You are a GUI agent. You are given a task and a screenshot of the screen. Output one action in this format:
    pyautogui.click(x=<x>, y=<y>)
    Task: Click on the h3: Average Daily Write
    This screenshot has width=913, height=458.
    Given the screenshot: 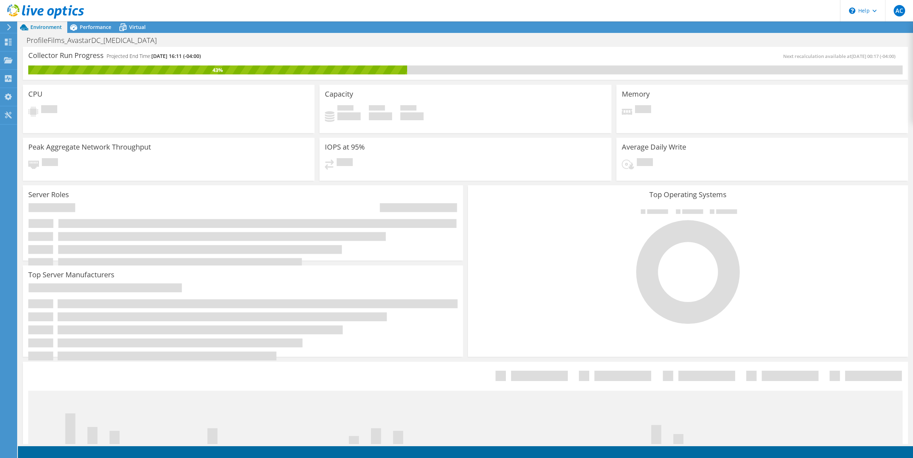 What is the action you would take?
    pyautogui.click(x=654, y=147)
    